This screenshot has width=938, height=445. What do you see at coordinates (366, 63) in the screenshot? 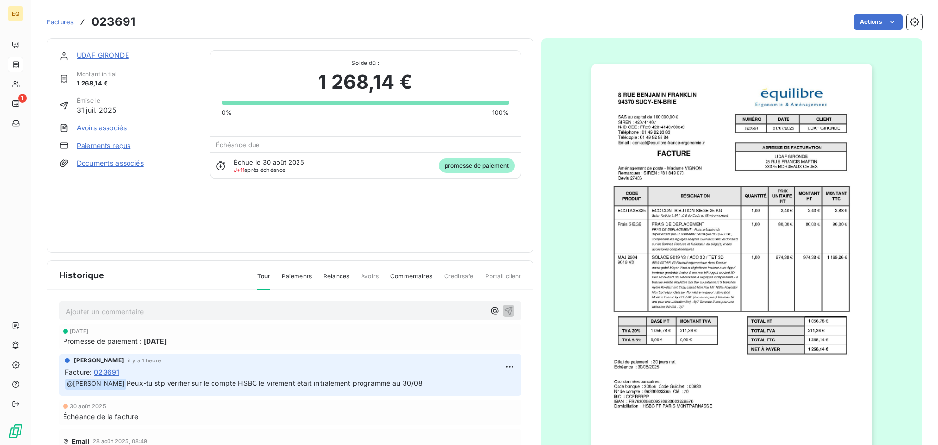
I see `span: Solde dû :` at bounding box center [366, 63].